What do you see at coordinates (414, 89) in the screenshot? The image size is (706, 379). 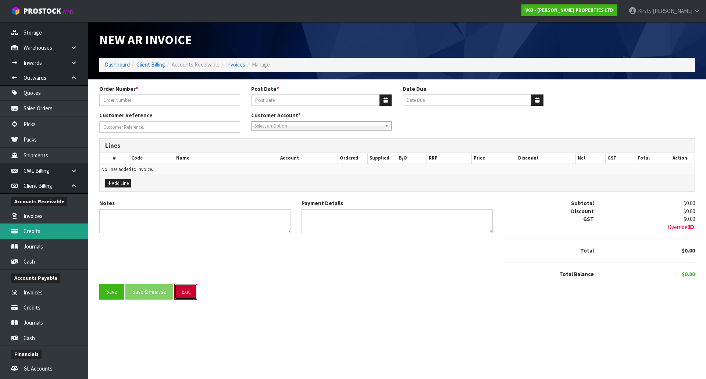 I see `label: Date Due` at bounding box center [414, 89].